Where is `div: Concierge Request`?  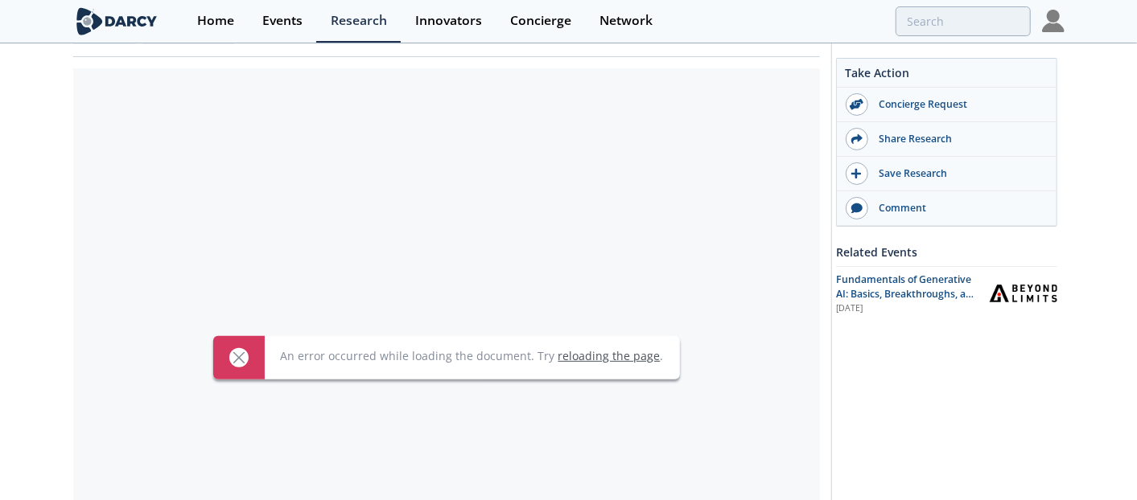
div: Concierge Request is located at coordinates (958, 105).